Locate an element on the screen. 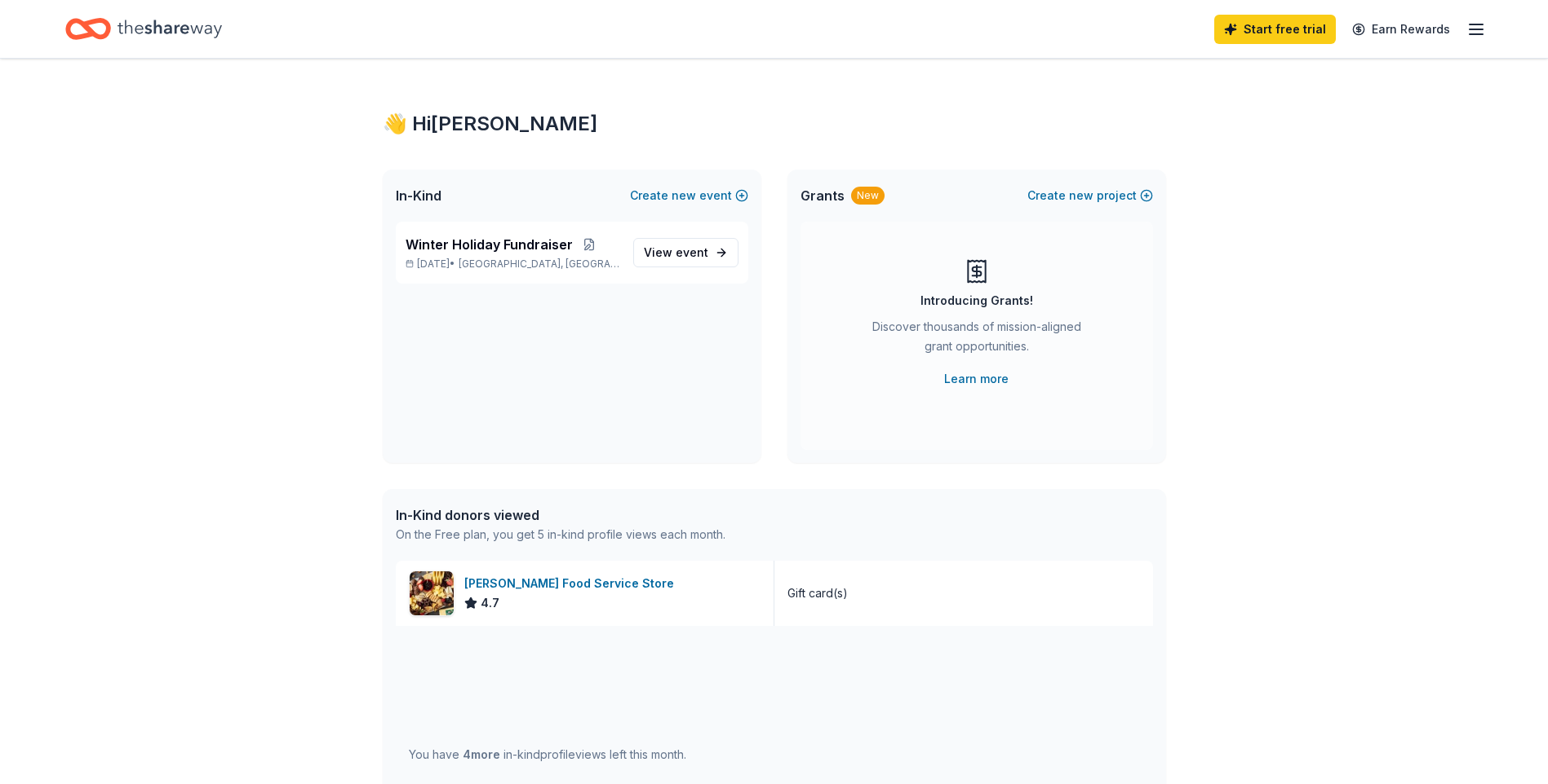  div: Gift card(s) is located at coordinates (817, 594).